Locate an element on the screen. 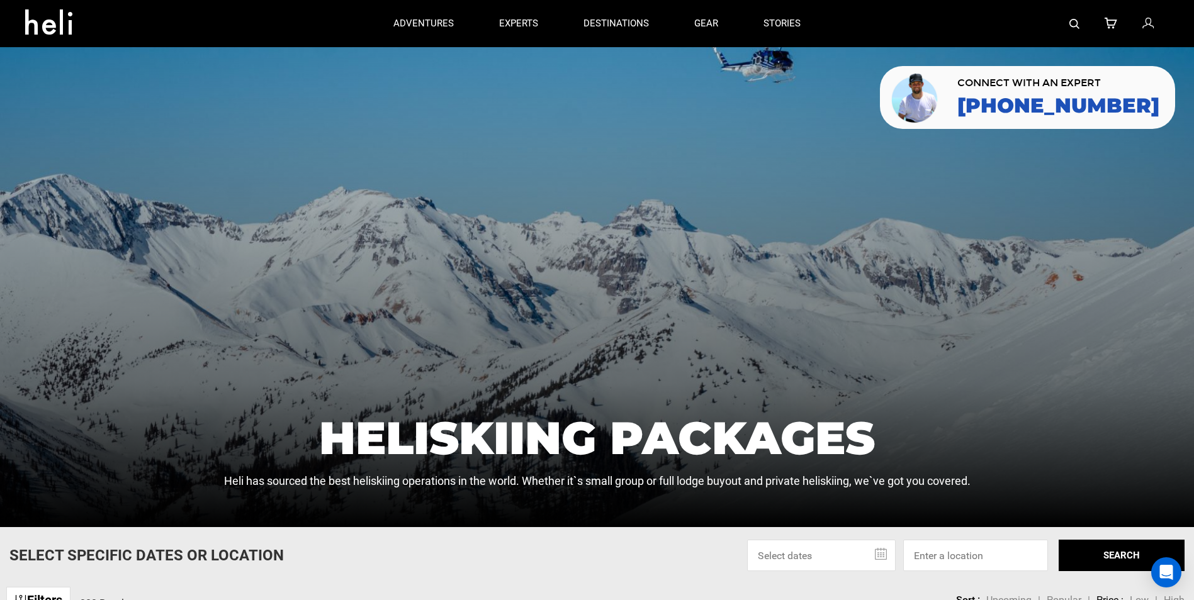  button: SEARCH is located at coordinates (1121, 556).